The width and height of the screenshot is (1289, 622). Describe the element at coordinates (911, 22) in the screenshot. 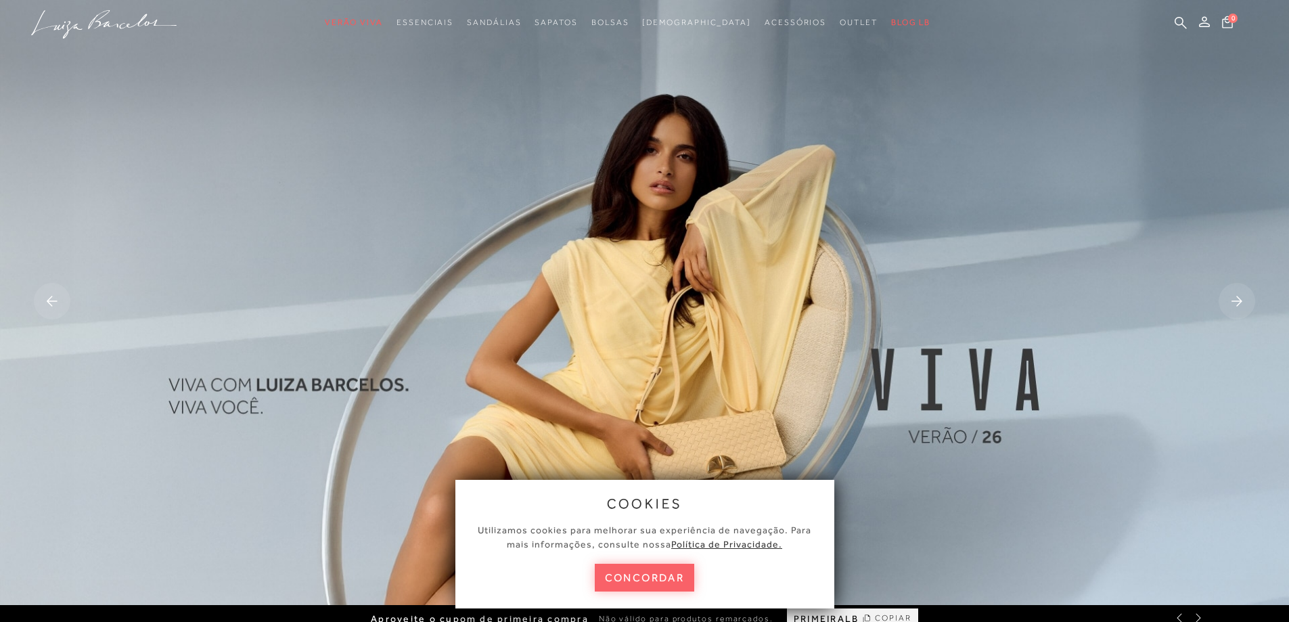

I see `span: BLOG LB` at that location.